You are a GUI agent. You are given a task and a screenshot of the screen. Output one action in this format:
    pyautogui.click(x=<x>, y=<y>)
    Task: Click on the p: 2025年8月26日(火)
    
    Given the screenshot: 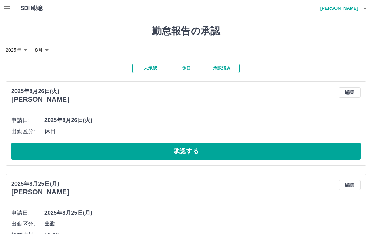 What is the action you would take?
    pyautogui.click(x=40, y=91)
    